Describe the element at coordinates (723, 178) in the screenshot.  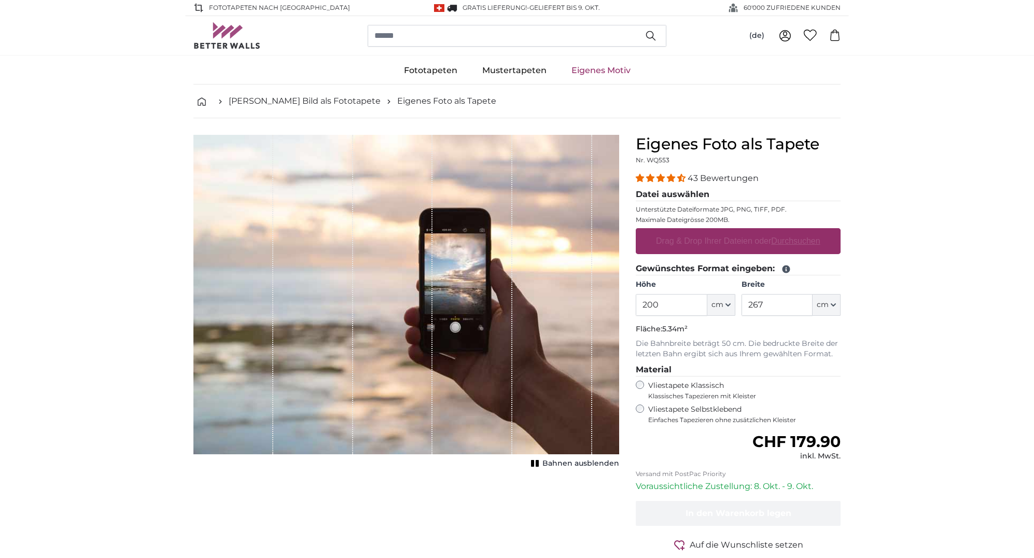
I see `span: 43 Bewertungen` at that location.